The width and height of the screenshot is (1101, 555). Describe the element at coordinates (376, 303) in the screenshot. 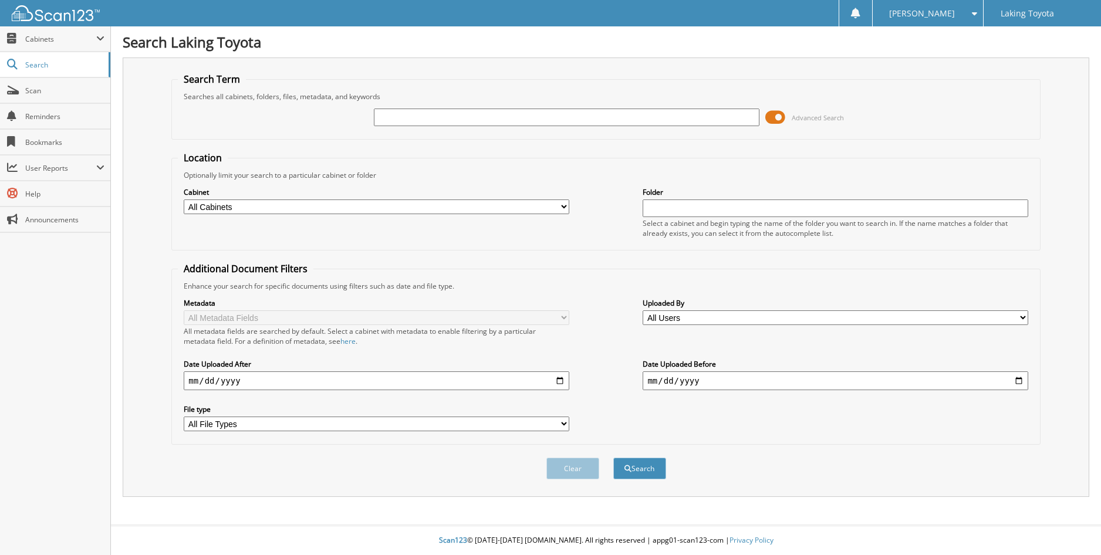

I see `label: Metadata` at that location.